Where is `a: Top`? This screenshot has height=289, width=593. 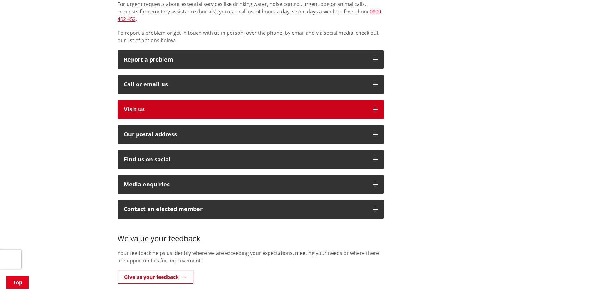
a: Top is located at coordinates (18, 282).